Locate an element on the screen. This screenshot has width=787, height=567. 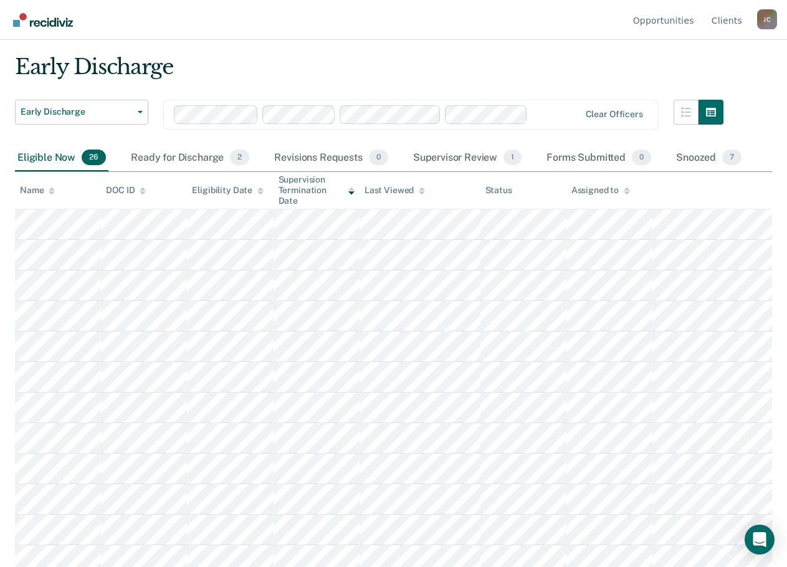
button: Profile dropdown button is located at coordinates (767, 19).